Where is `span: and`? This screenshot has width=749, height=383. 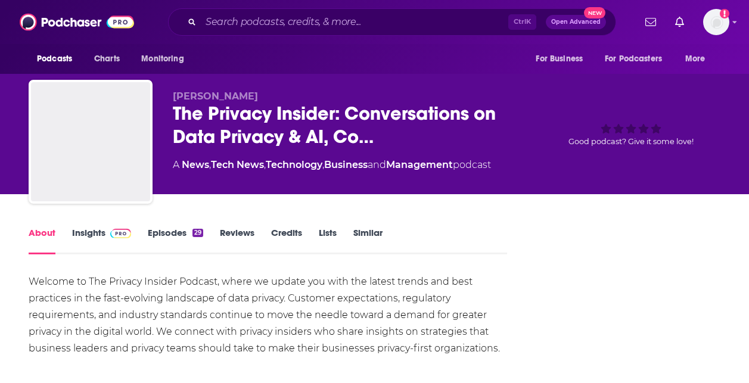
span: and is located at coordinates (376, 164).